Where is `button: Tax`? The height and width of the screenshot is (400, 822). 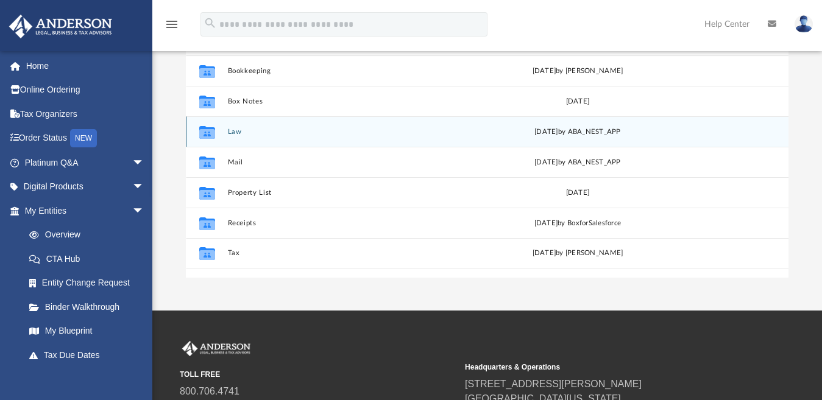 button: Tax is located at coordinates (342, 253).